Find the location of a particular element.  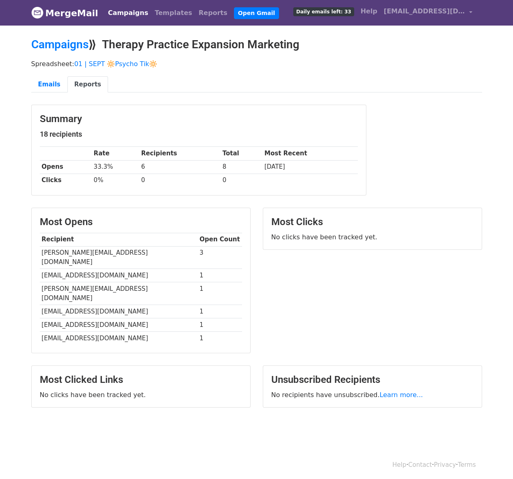

h3: Most Clicks is located at coordinates (372, 222).